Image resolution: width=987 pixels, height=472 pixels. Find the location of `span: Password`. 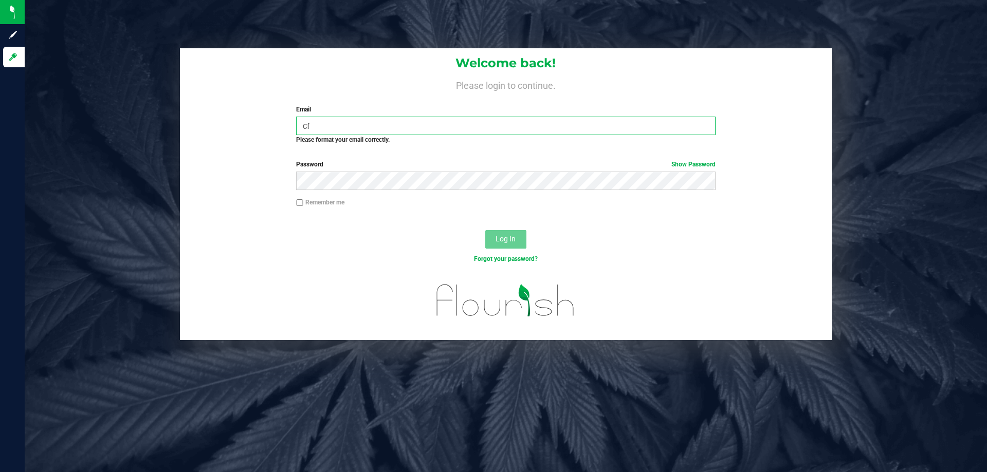

span: Password is located at coordinates (309, 164).